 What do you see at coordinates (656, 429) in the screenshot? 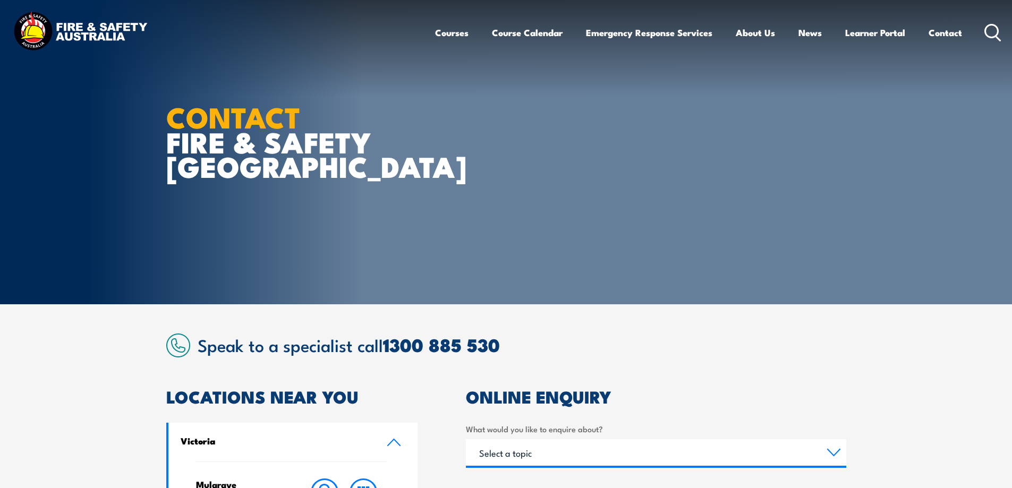
I see `label: What would you like to enquire about?` at bounding box center [656, 429].